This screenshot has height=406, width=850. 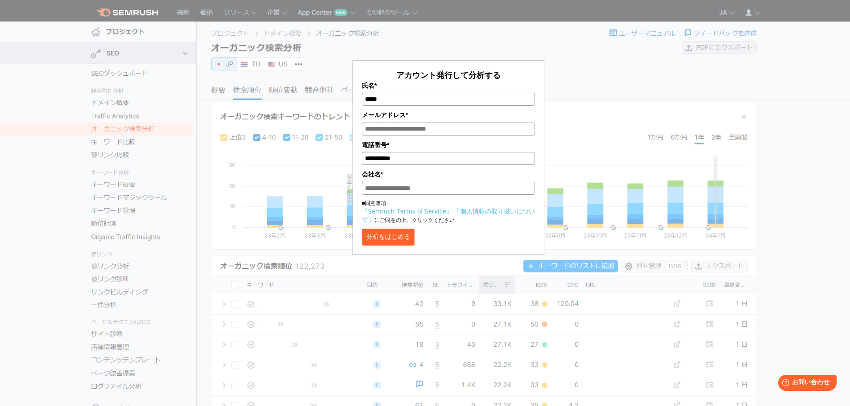 What do you see at coordinates (40, 11) in the screenshot?
I see `span: お問い合わせ` at bounding box center [40, 11].